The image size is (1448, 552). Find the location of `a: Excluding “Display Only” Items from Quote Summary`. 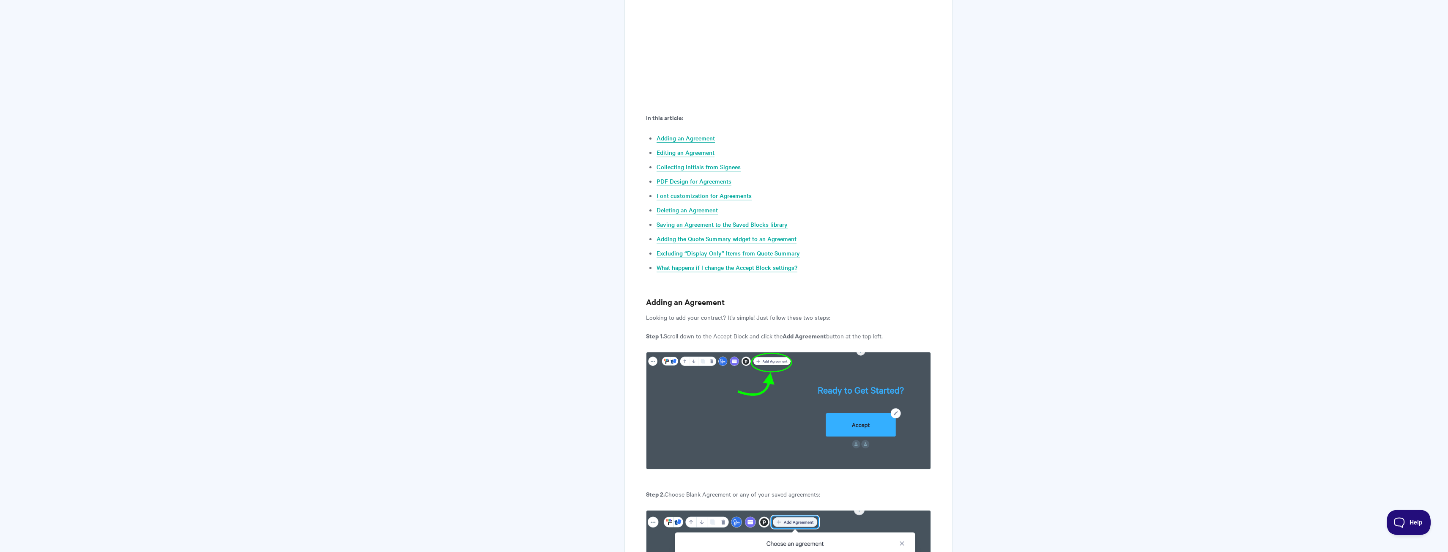

a: Excluding “Display Only” Items from Quote Summary is located at coordinates (728, 253).